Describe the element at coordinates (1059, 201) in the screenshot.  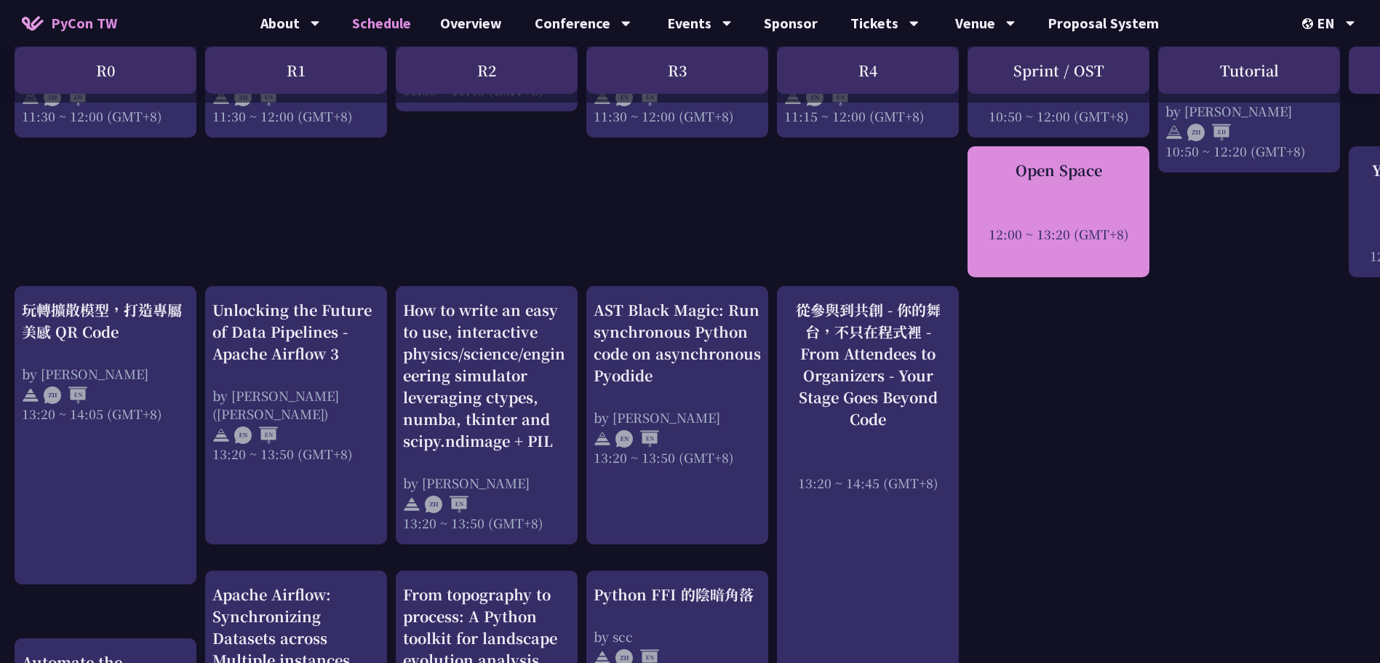
I see `a: Open Space 12:00 ~ 13:20 (GMT+8)` at that location.